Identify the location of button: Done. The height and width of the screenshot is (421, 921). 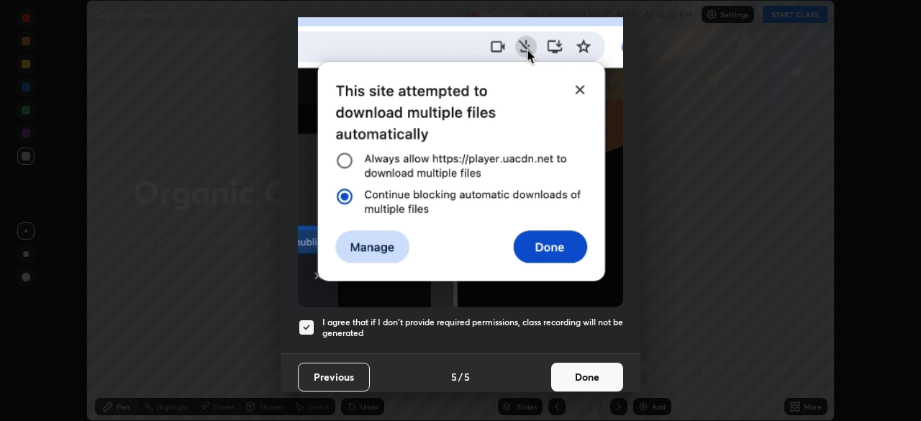
(587, 377).